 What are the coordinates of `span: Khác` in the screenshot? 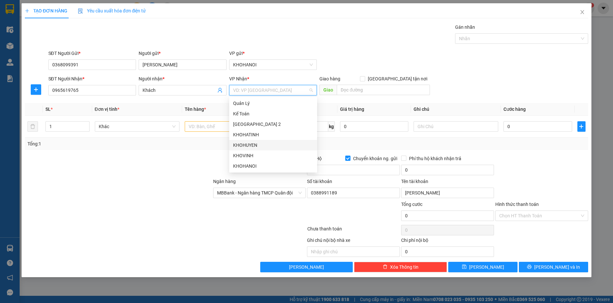 It's located at (137, 127).